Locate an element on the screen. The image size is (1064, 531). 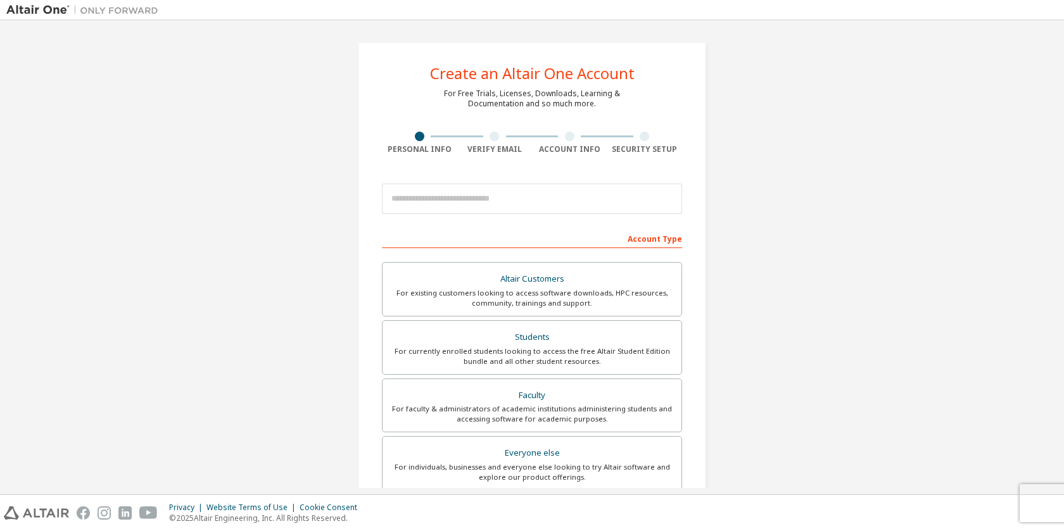
img: instagram.svg is located at coordinates (104, 513).